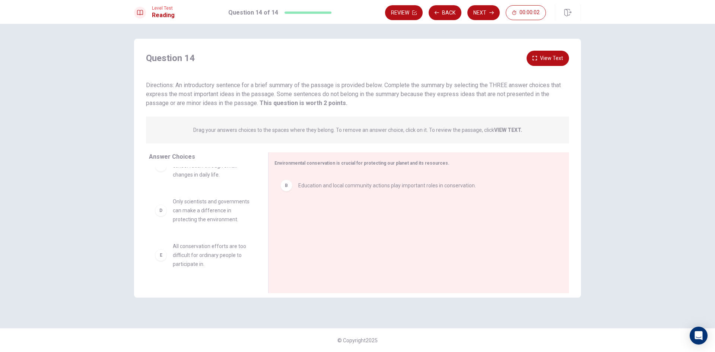 This screenshot has height=352, width=715. I want to click on div: DOnly scientists and governments can make a difference in protecting the environment., so click(203, 210).